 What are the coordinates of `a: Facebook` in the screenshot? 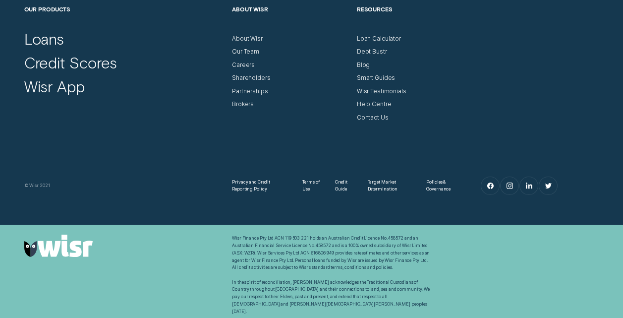 It's located at (490, 185).